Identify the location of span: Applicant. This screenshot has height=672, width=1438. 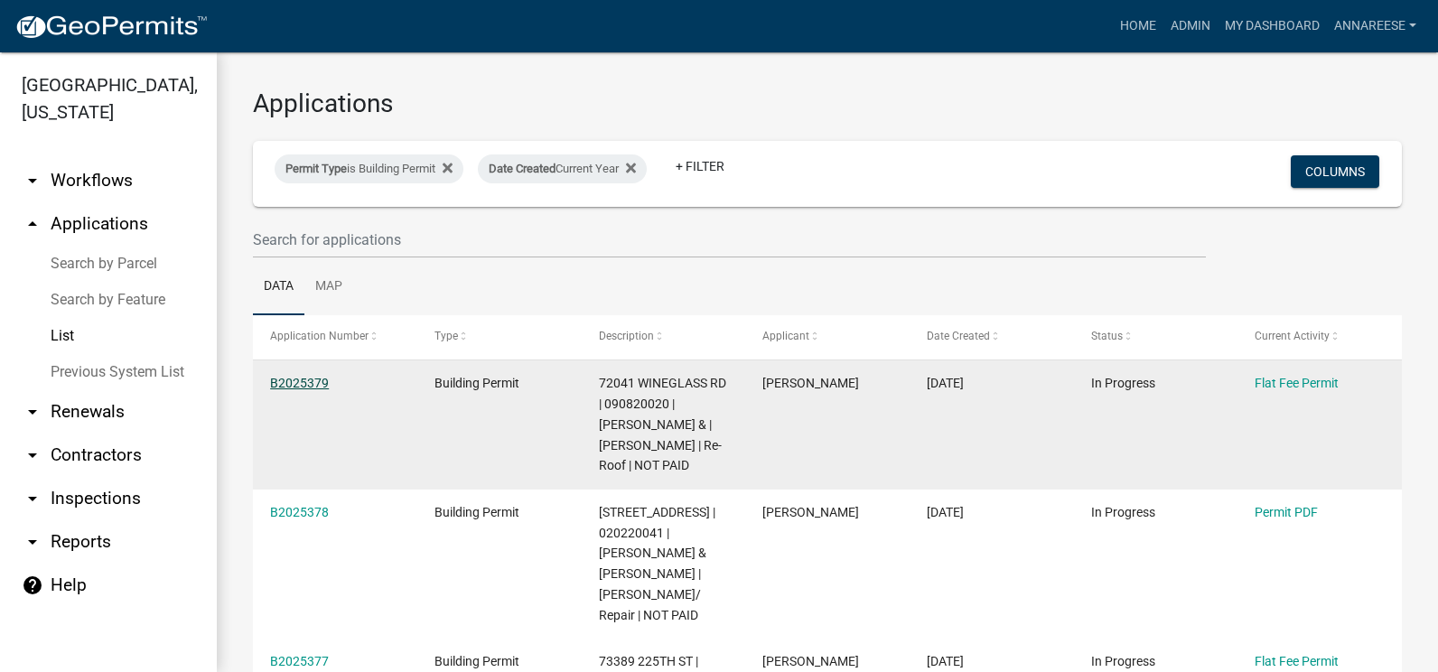
(786, 336).